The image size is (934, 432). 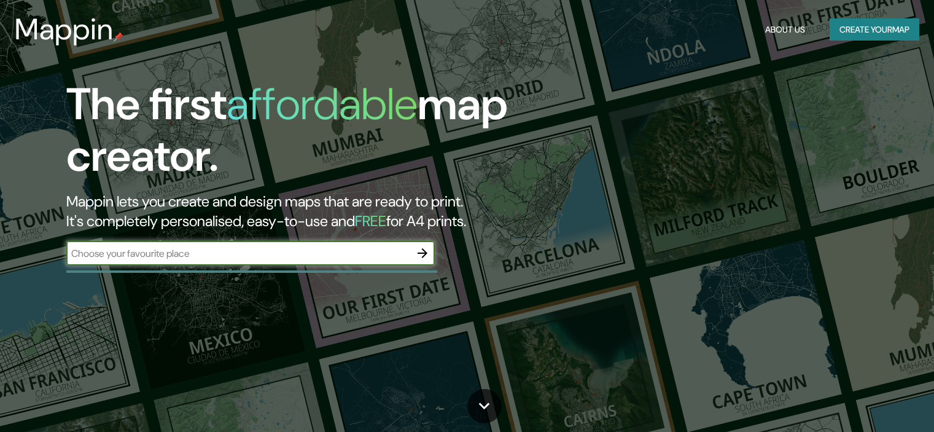 What do you see at coordinates (300, 135) in the screenshot?
I see `h1: The first map creator.` at bounding box center [300, 135].